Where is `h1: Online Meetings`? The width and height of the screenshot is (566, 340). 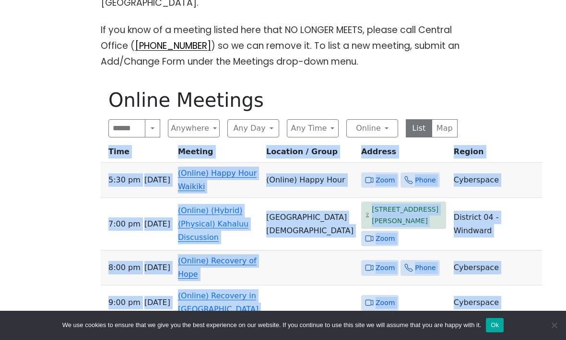
h1: Online Meetings is located at coordinates (283, 100).